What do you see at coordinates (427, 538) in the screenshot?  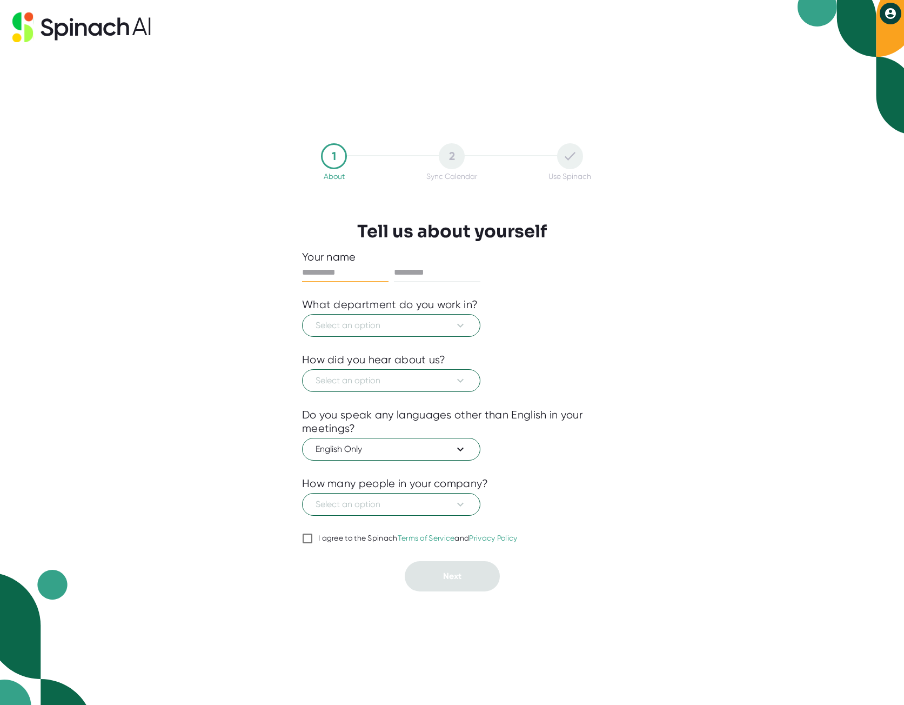 I see `a: Terms of Service` at bounding box center [427, 538].